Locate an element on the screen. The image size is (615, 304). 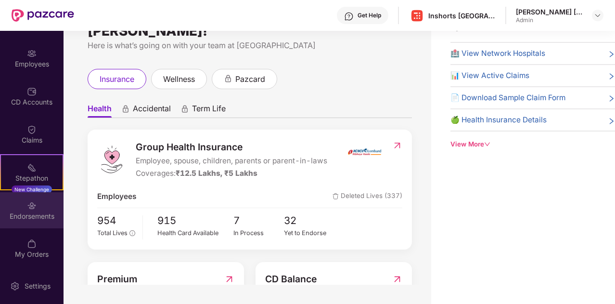
div: Get Help is located at coordinates (369, 15).